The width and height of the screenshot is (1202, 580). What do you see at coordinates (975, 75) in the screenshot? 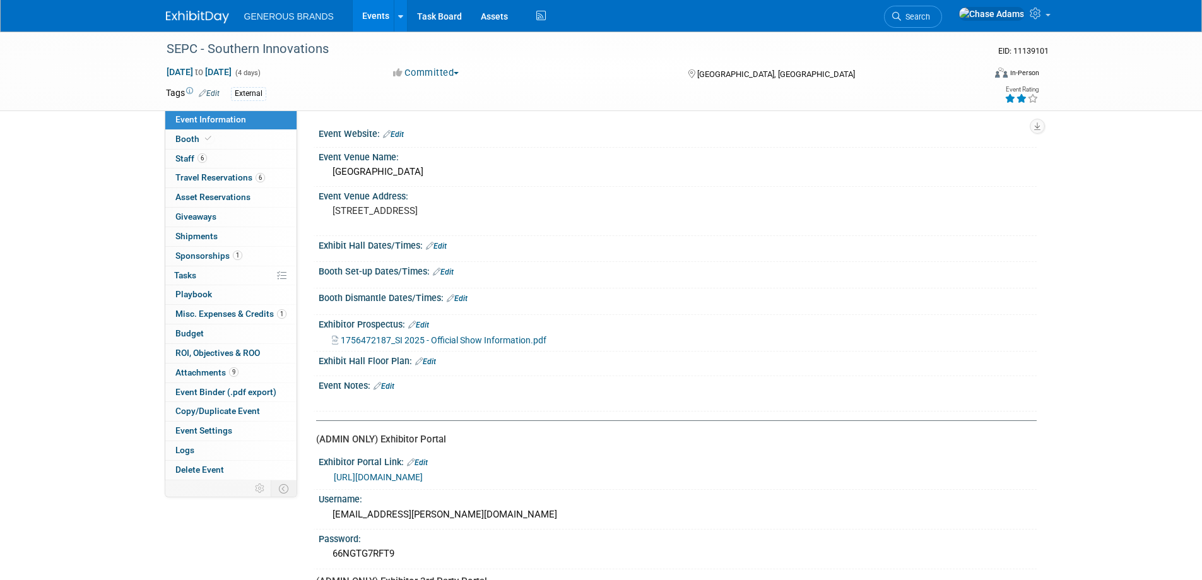
I see `div: Event Format` at bounding box center [975, 75].